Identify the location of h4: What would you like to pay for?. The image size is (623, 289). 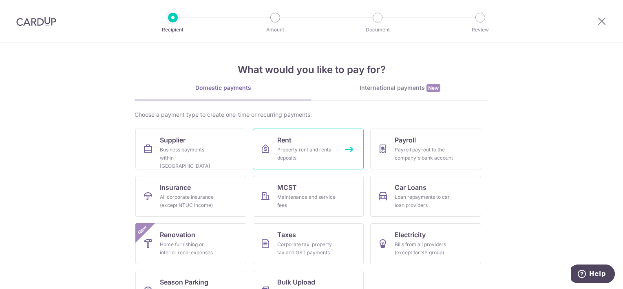
(312, 70).